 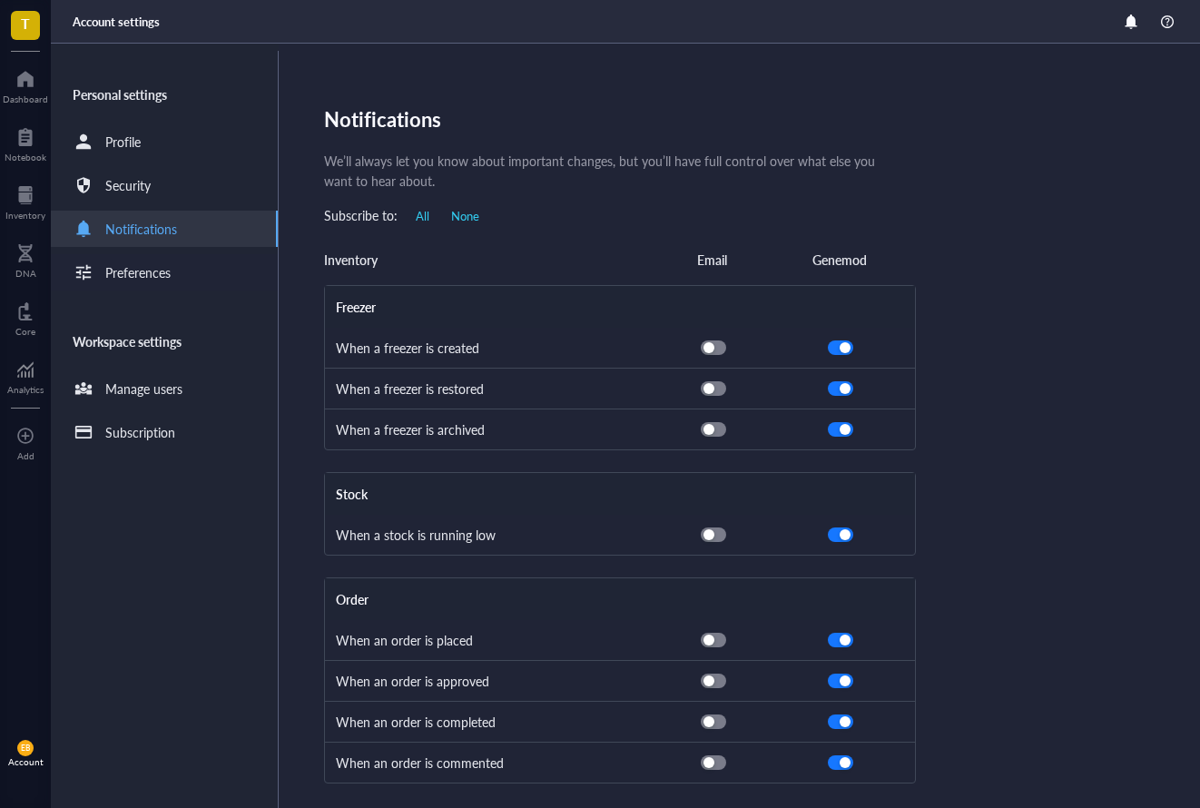 What do you see at coordinates (164, 341) in the screenshot?
I see `div: Workspace settings` at bounding box center [164, 341].